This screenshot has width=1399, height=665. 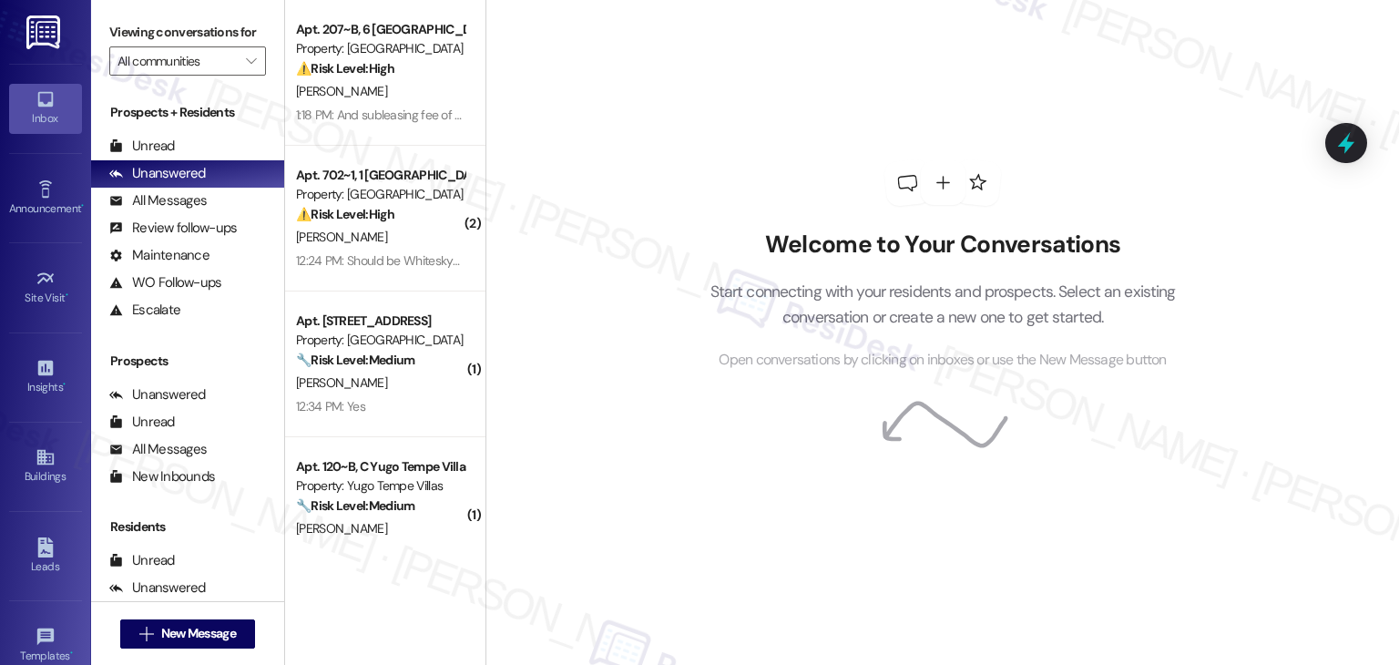 I want to click on div: Apt. 120~B, C Yugo Tempe Villas, so click(x=380, y=466).